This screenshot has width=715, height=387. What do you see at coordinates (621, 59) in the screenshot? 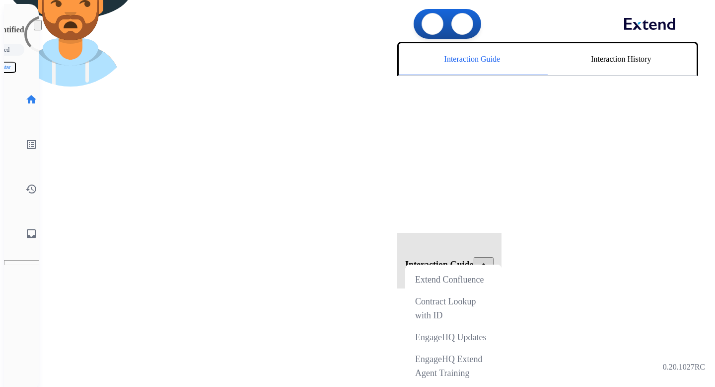
I see `div: Interaction History` at bounding box center [621, 59].